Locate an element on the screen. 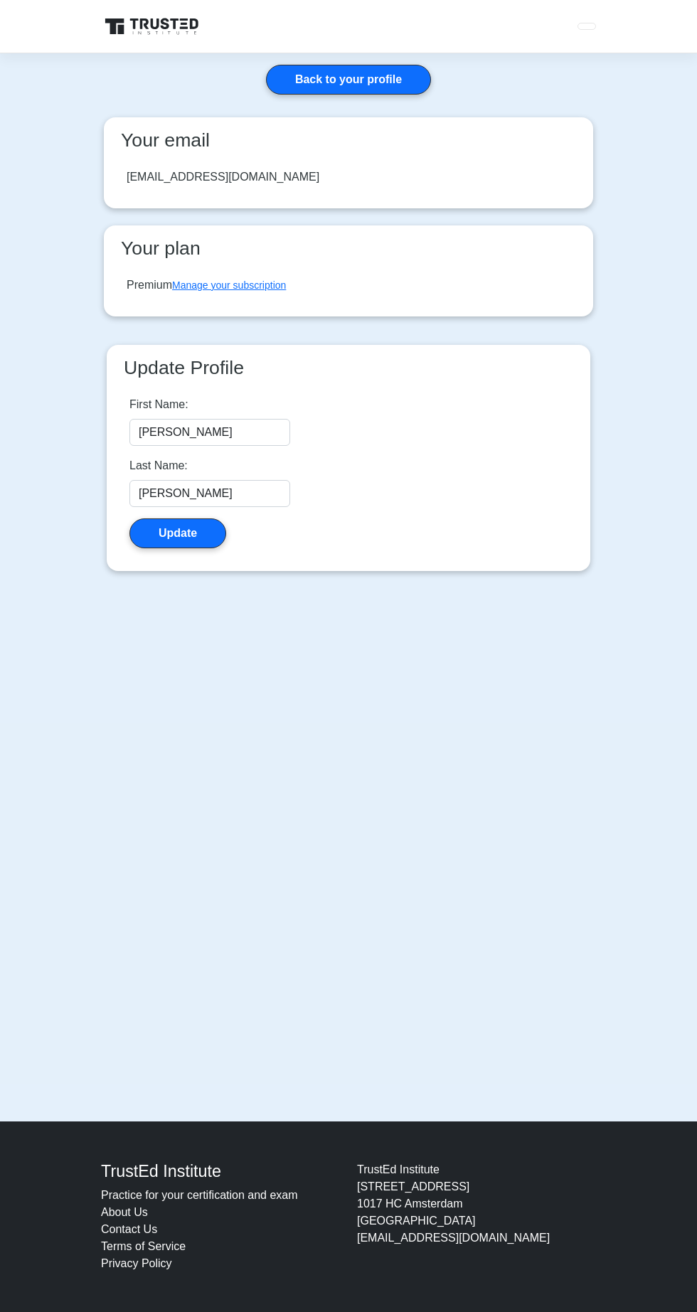 The image size is (697, 1312). a: Privacy Policy is located at coordinates (137, 1263).